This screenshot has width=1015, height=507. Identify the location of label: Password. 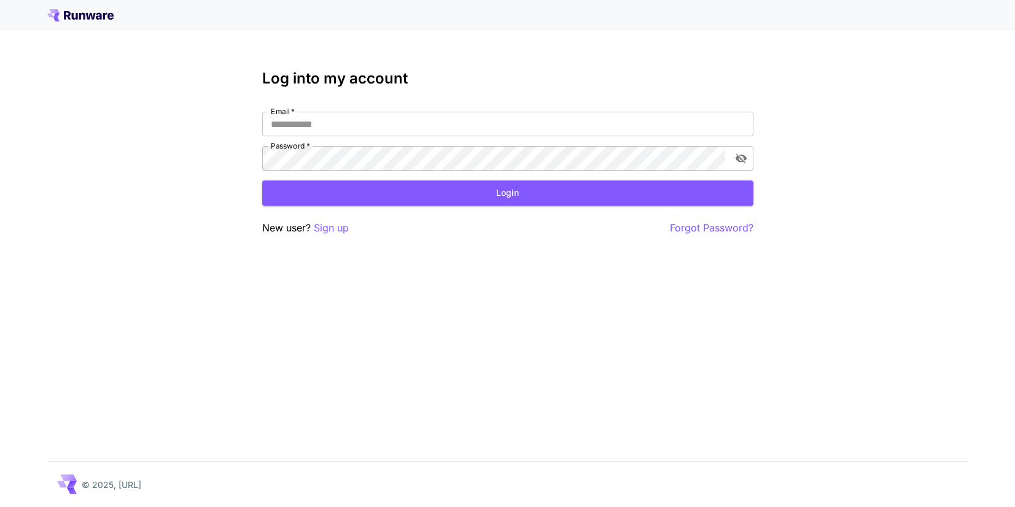
(290, 145).